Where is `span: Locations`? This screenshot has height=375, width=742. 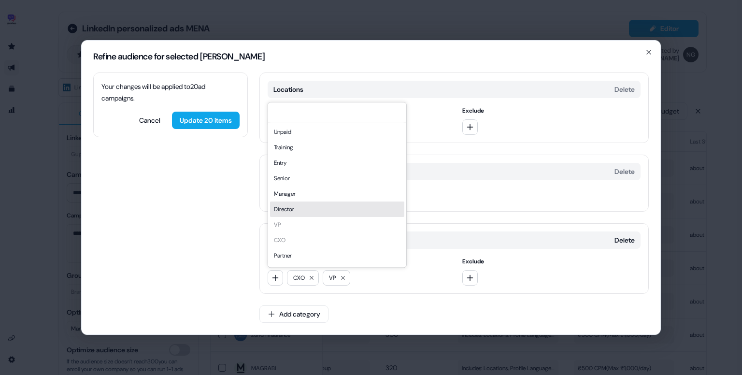 span: Locations is located at coordinates (288, 89).